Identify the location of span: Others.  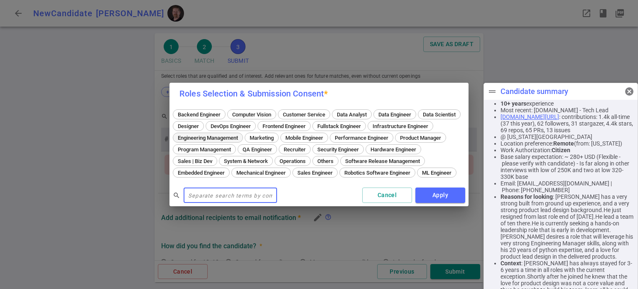
(325, 161).